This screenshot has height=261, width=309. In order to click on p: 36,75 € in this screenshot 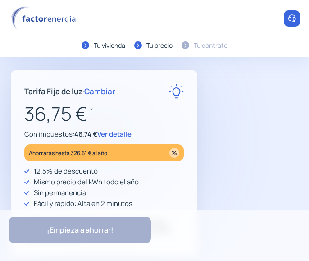, I will do `click(104, 114)`.